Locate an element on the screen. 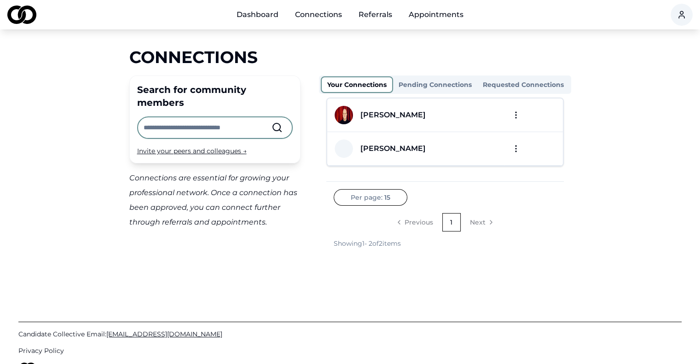 The width and height of the screenshot is (700, 364). a: Privacy Policy is located at coordinates (350, 351).